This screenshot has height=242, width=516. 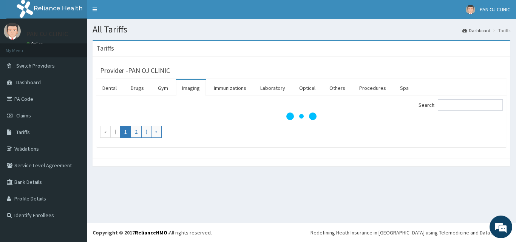 What do you see at coordinates (301, 116) in the screenshot?
I see `svg: audio-loading` at bounding box center [301, 116].